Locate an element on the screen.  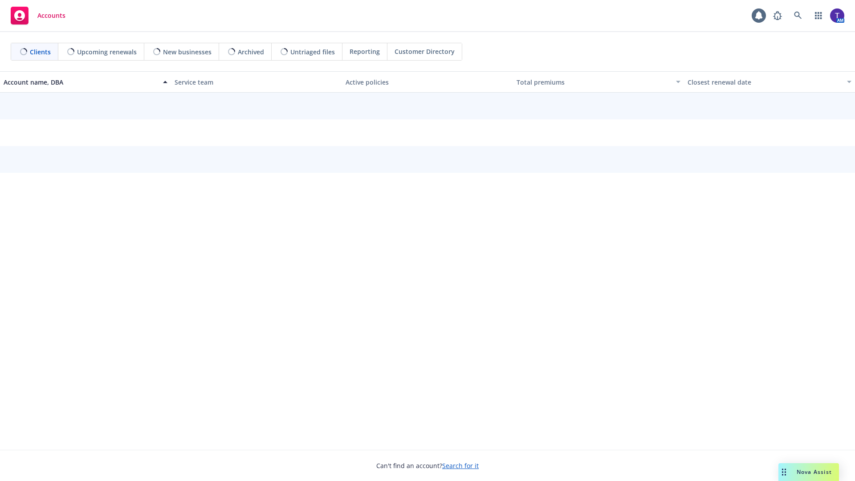
span: Reporting is located at coordinates (365, 51).